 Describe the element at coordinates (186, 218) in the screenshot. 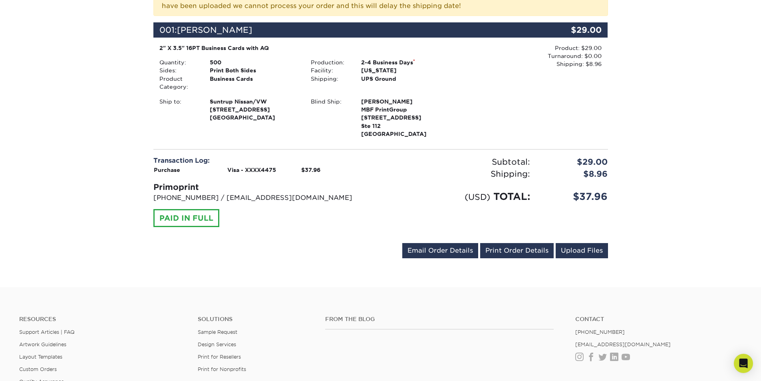

I see `div: PAID IN FULL` at that location.